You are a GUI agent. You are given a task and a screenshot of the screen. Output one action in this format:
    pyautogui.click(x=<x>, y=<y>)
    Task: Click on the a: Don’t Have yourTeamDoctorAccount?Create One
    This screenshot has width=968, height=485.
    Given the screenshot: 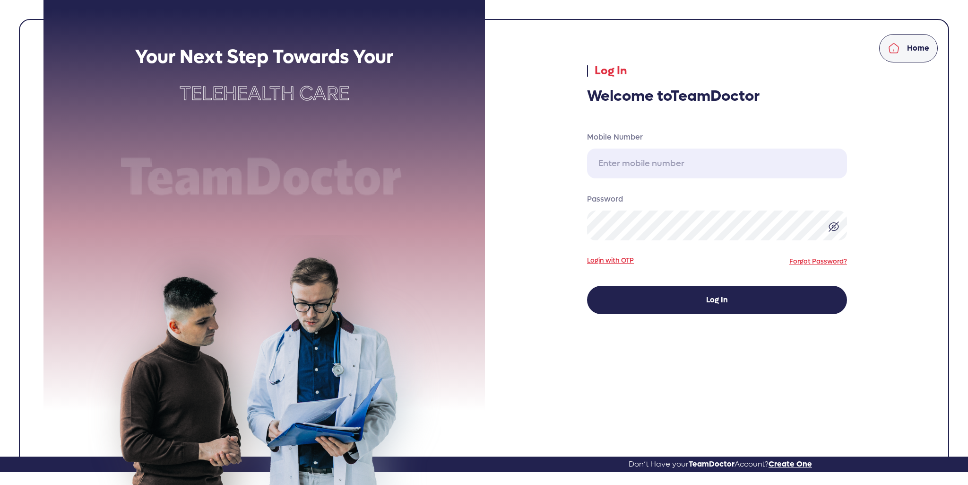 What is the action you would take?
    pyautogui.click(x=720, y=464)
    